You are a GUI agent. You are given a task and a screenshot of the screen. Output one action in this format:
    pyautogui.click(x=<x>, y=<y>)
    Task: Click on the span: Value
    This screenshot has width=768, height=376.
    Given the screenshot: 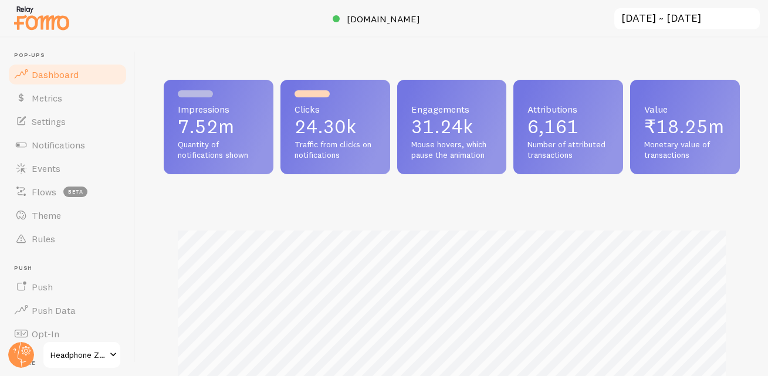 What is the action you would take?
    pyautogui.click(x=685, y=109)
    